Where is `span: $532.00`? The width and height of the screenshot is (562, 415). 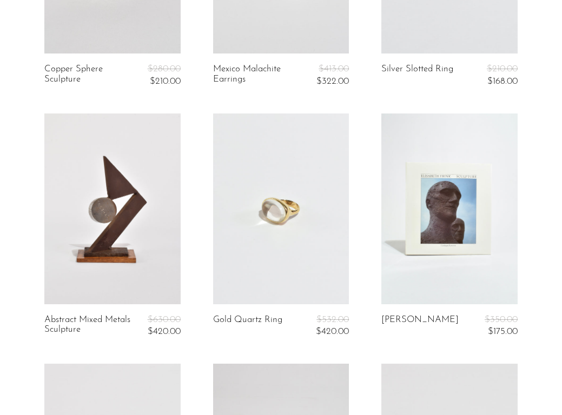
span: $532.00 is located at coordinates (332, 319).